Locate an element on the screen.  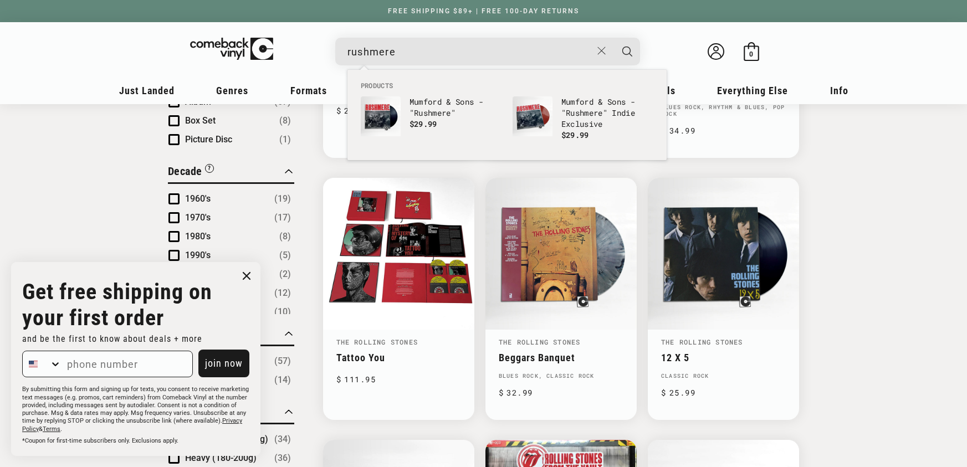
span: 1970's is located at coordinates (198, 217).